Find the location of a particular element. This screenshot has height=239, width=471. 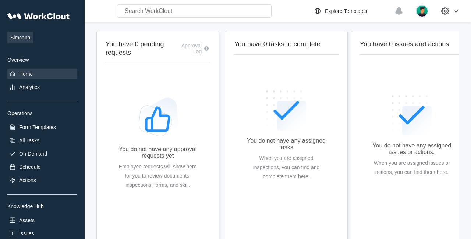

h2: You have 0 tasks to complete is located at coordinates (286, 44).